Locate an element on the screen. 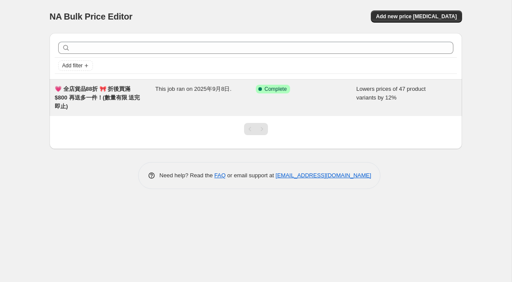 This screenshot has width=512, height=282. span: 💗 全店貨品88折 🎀 折後買滿 $800 再送多一件！(數量有限 送完即止) is located at coordinates (97, 97).